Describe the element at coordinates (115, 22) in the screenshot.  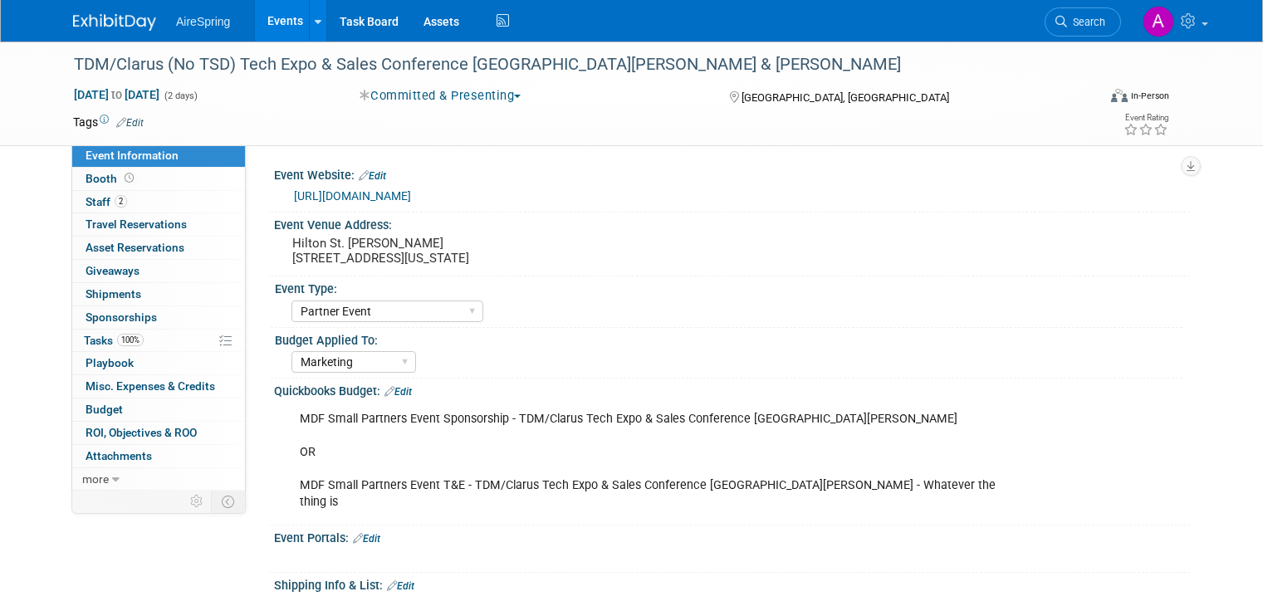
I see `img: ExhibitDay` at that location.